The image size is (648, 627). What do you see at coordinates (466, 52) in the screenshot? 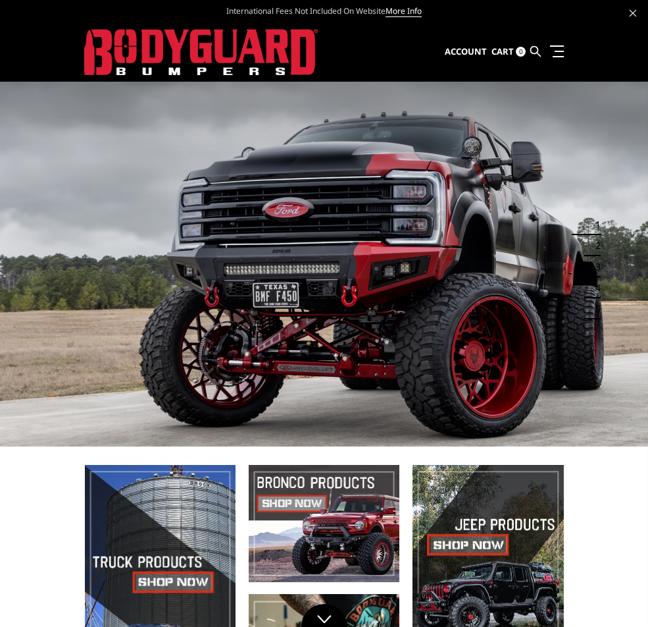
I see `a: Account` at bounding box center [466, 52].